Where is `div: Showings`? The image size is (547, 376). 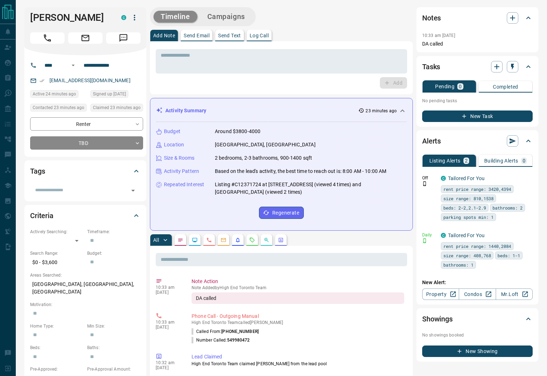 div: Showings is located at coordinates (478, 319).